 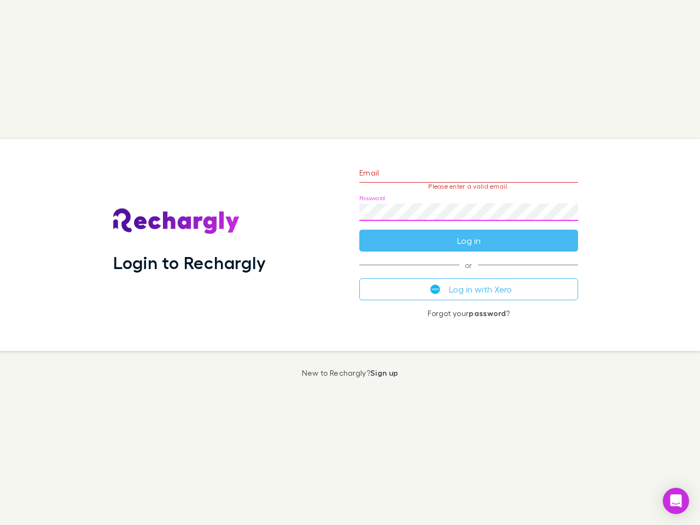 I want to click on button: Log in, so click(x=469, y=241).